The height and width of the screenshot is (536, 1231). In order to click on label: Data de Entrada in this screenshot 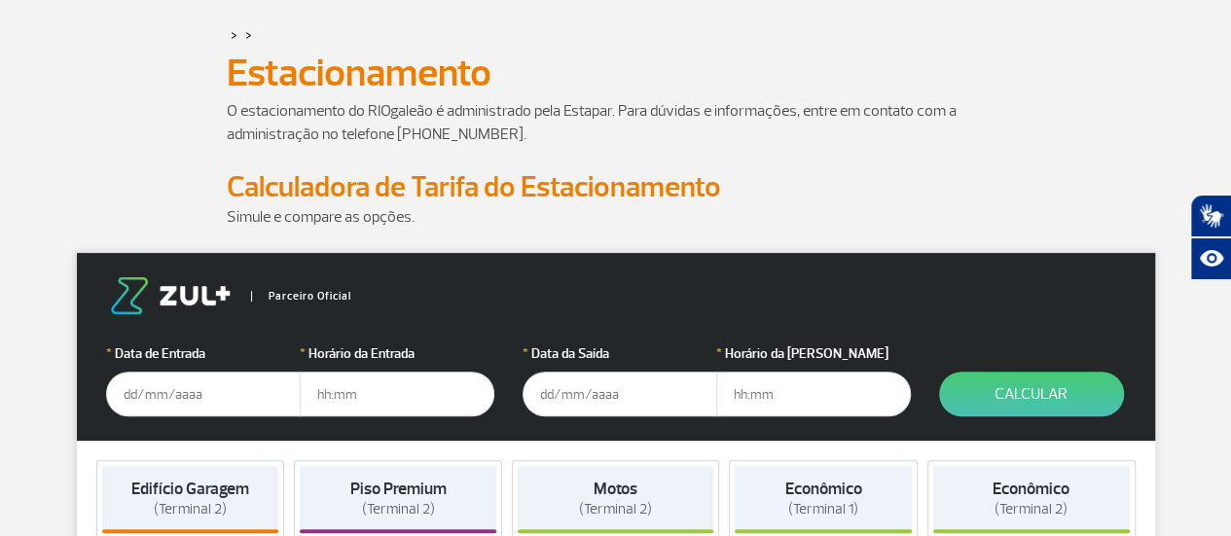, I will do `click(203, 353)`.